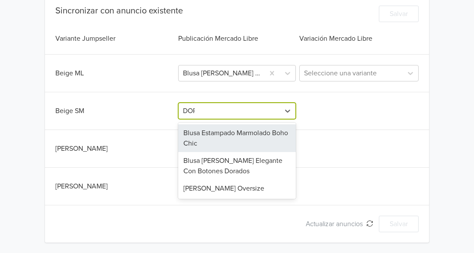 This screenshot has width=474, height=253. Describe the element at coordinates (336, 224) in the screenshot. I see `span: Actualizar anuncios` at that location.